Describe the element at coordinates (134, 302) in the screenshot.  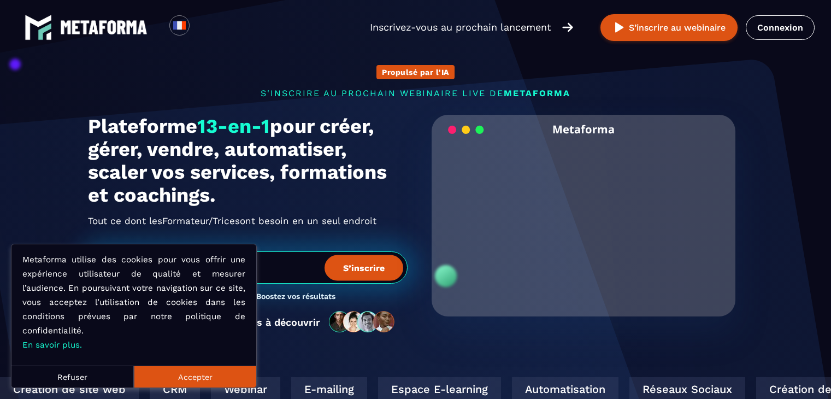
I see `p: Metaforma utilise des cookies pour vous offrir une expérience utilisateur de qualité et mesurer l...` at that location.